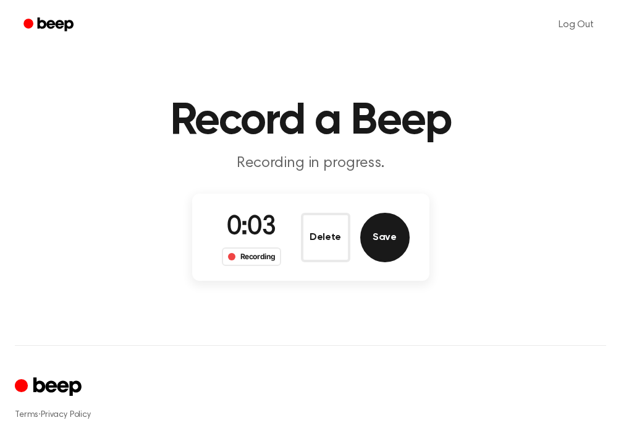 The height and width of the screenshot is (441, 621). I want to click on button: Save Audio Record, so click(385, 237).